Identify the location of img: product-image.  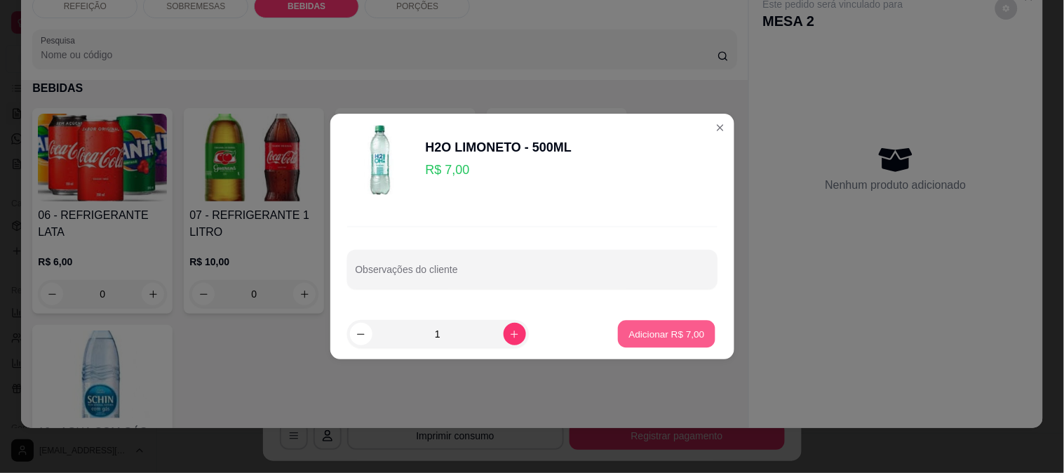
(382, 160).